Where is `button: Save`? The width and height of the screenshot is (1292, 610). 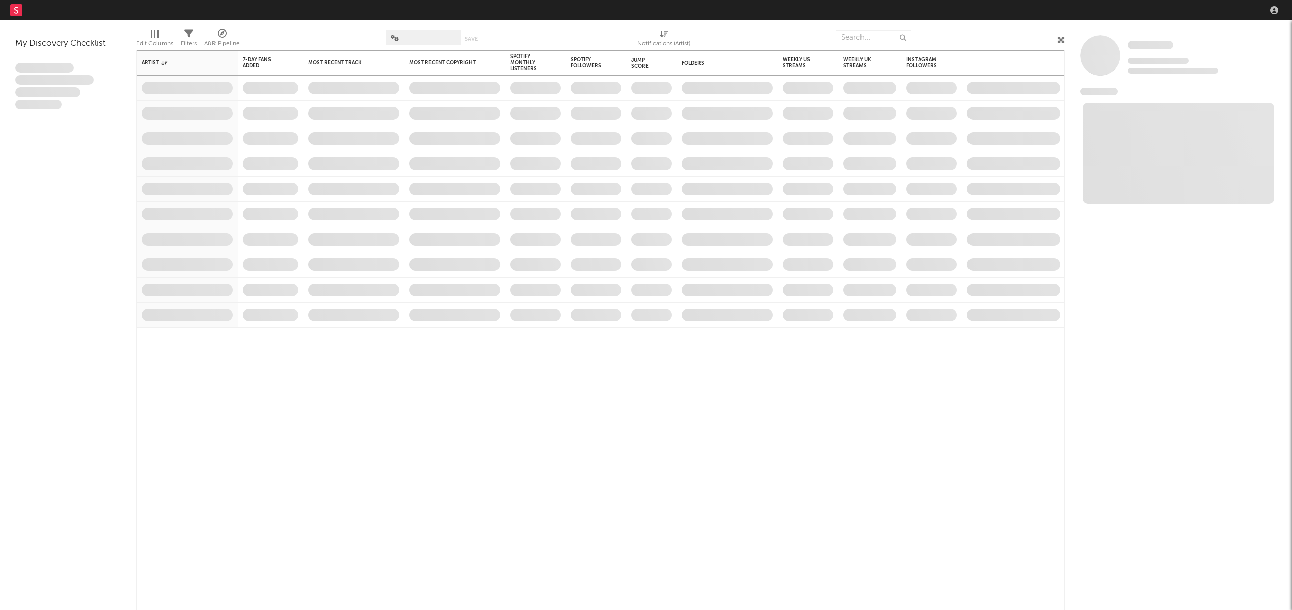 button: Save is located at coordinates (471, 39).